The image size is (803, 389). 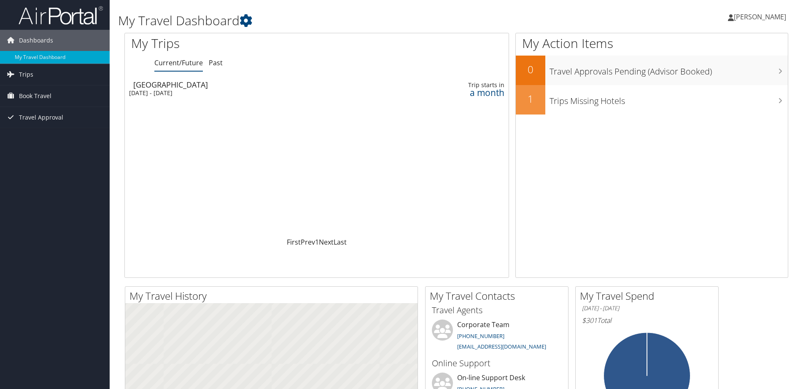 I want to click on img: airportal-logo.png, so click(x=61, y=15).